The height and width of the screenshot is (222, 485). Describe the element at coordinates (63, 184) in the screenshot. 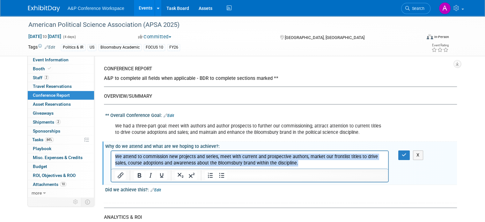

I see `span: 10` at that location.